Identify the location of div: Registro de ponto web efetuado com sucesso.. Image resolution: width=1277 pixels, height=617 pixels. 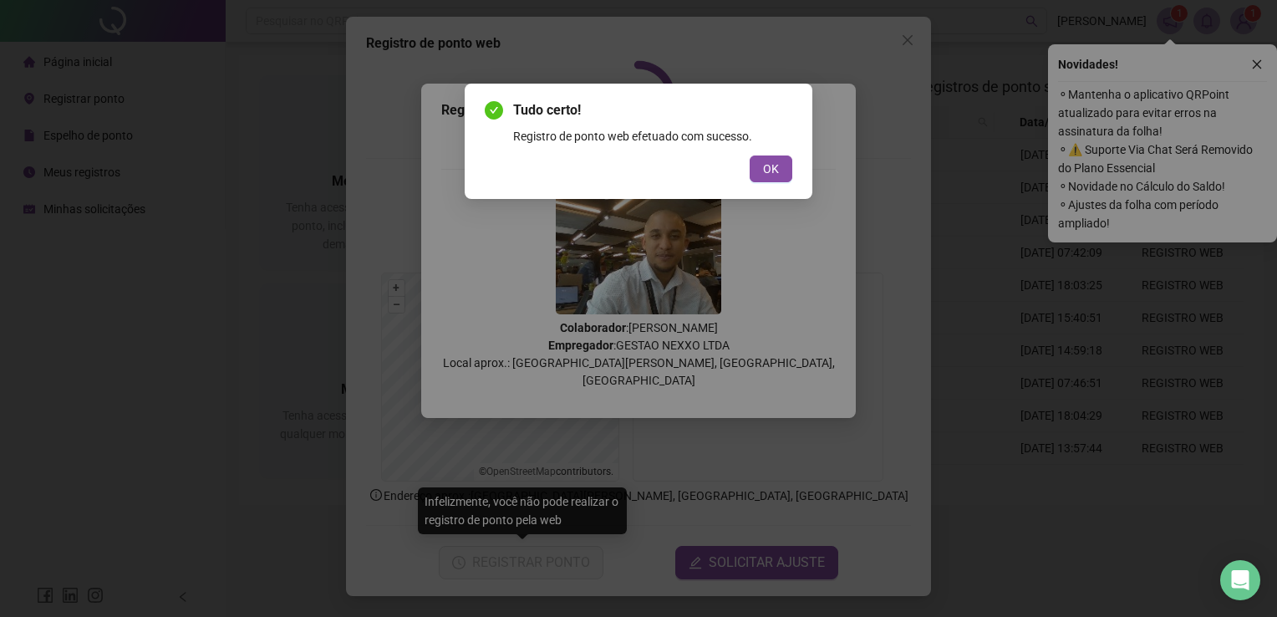
(653, 136).